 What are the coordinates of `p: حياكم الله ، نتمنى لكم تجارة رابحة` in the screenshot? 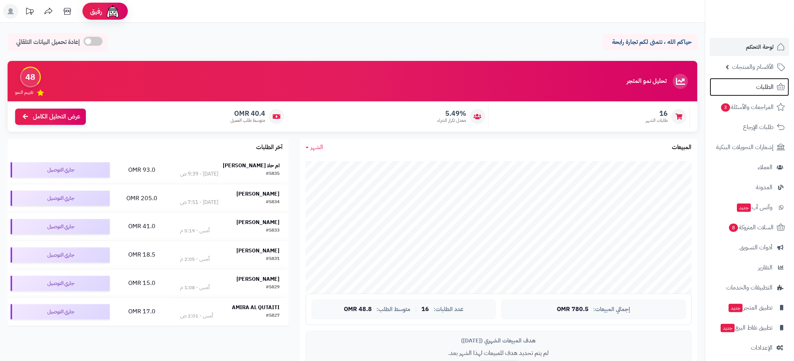 It's located at (650, 42).